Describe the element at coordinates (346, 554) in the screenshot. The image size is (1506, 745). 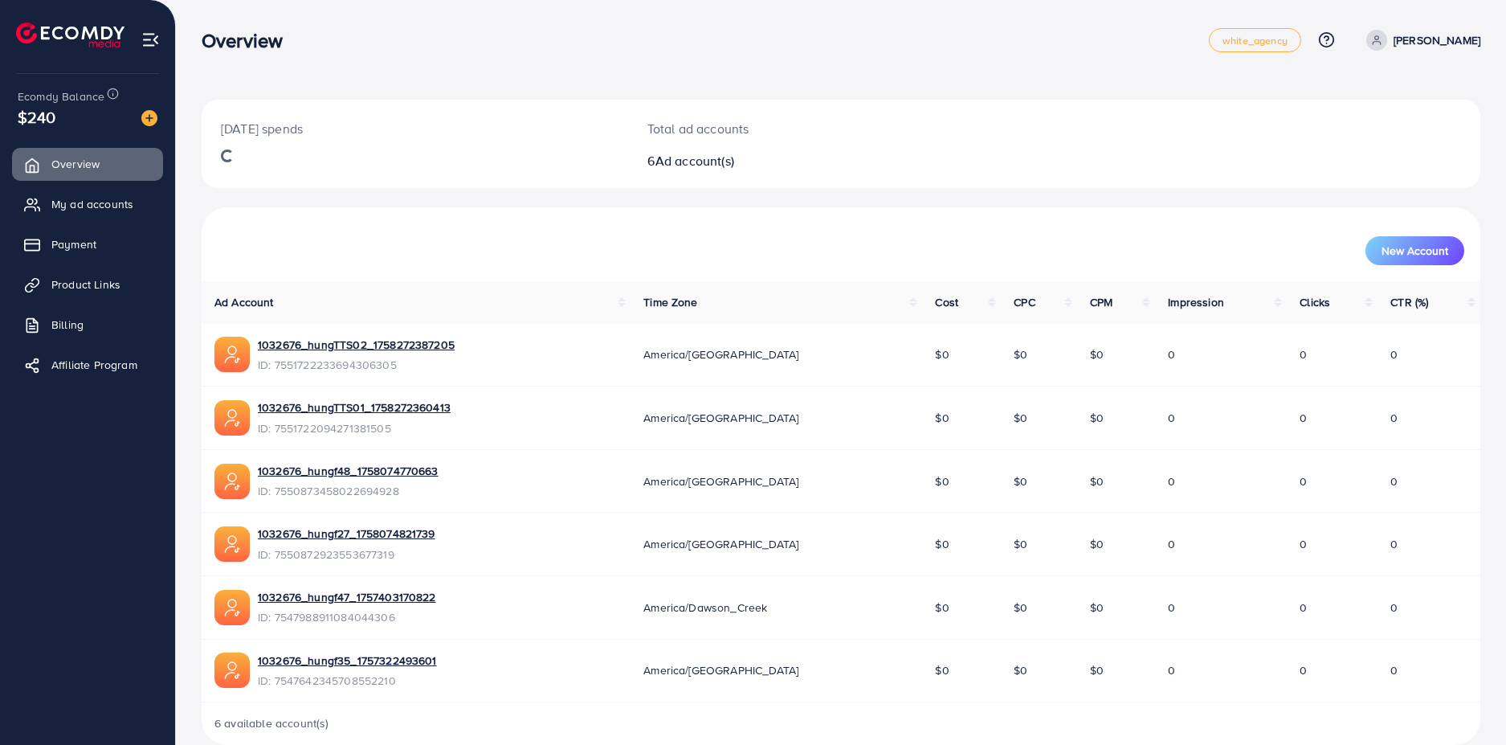
I see `span: ID: 7550872923553677319` at that location.